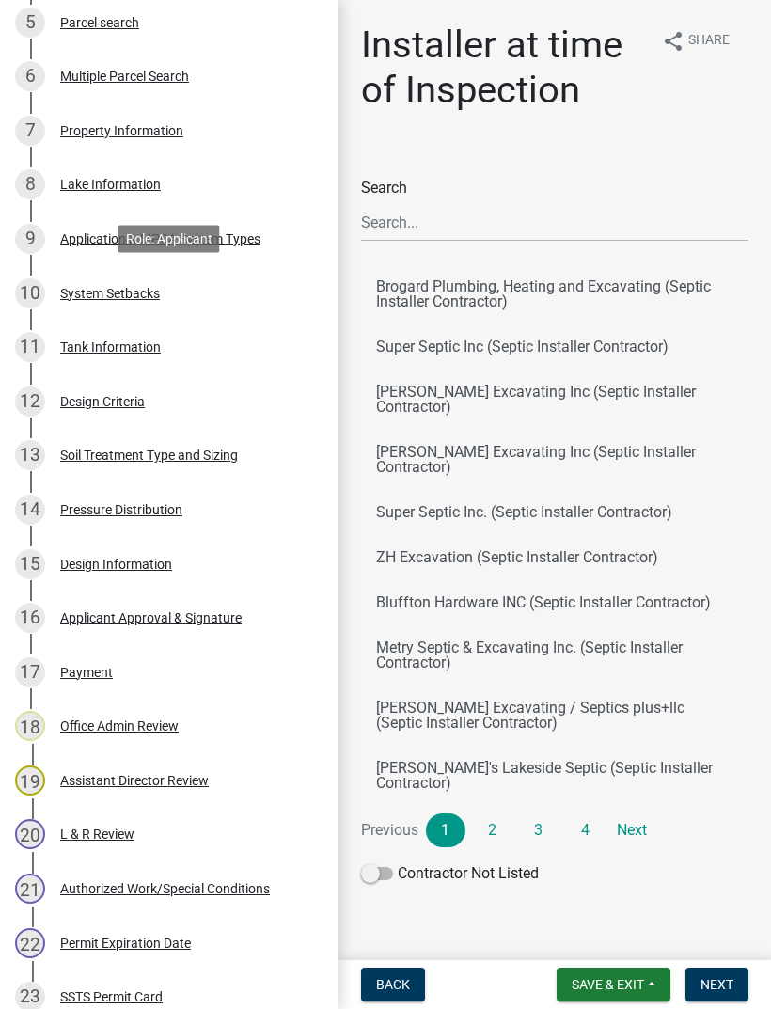 This screenshot has width=771, height=1009. I want to click on div: Application & MPCA System Types, so click(160, 239).